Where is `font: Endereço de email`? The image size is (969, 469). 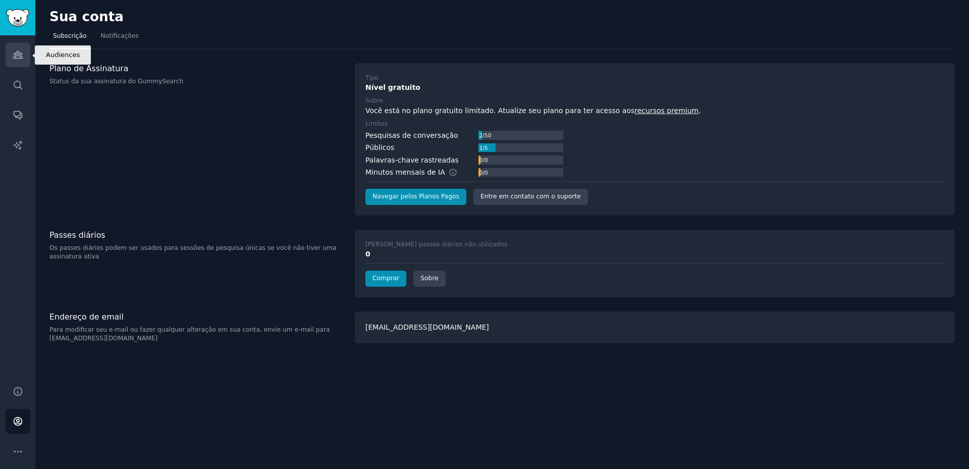
font: Endereço de email is located at coordinates (86, 316).